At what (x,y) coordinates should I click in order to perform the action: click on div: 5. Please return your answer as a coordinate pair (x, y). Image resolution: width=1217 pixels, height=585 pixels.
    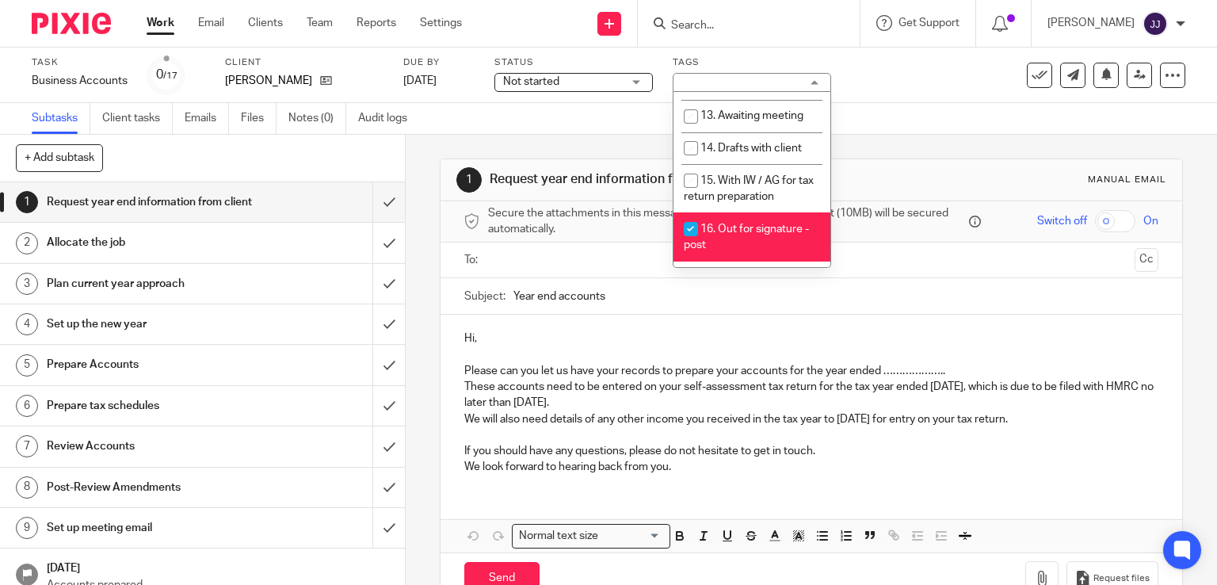
    Looking at the image, I should click on (27, 365).